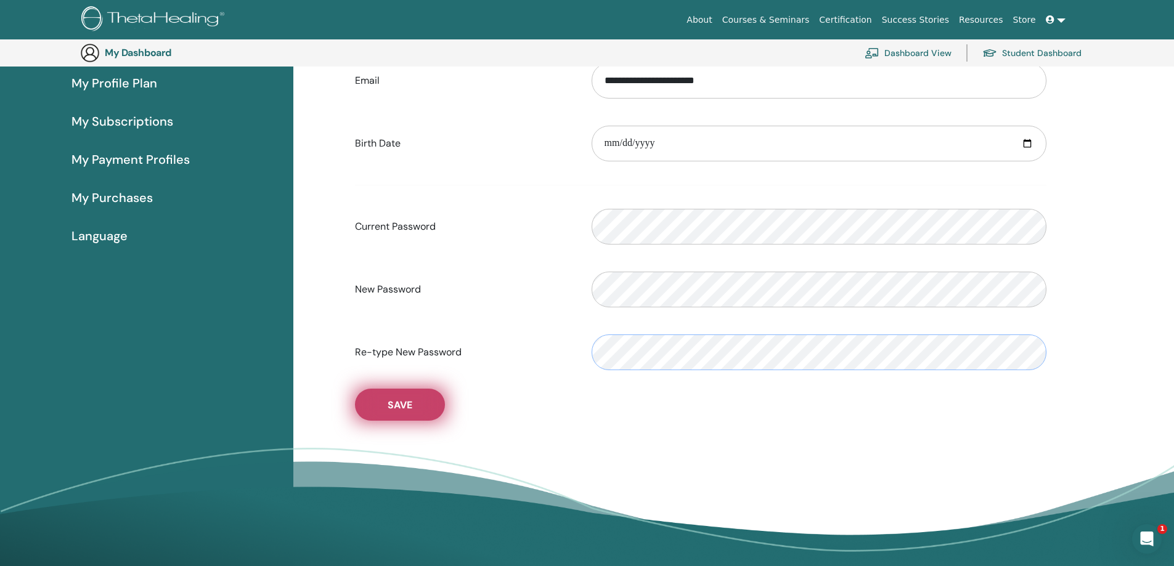 The image size is (1174, 566). I want to click on span: My Subscriptions, so click(122, 121).